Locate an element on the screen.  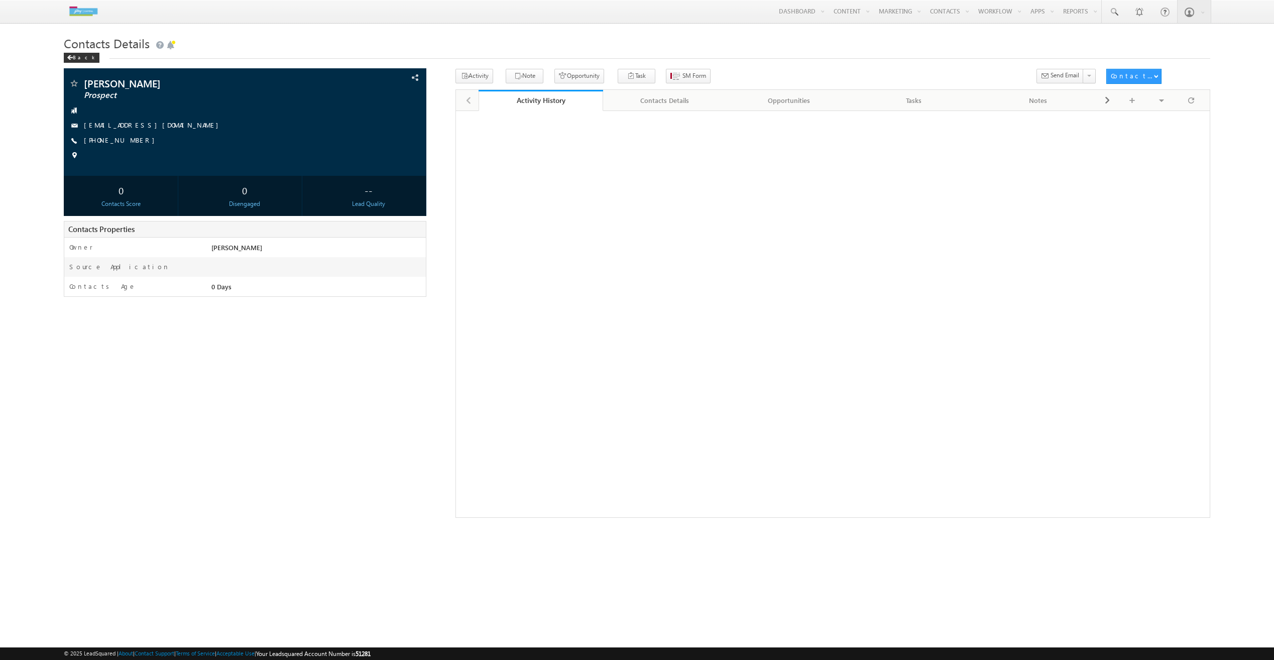
div: Contacts Details is located at coordinates (665, 100).